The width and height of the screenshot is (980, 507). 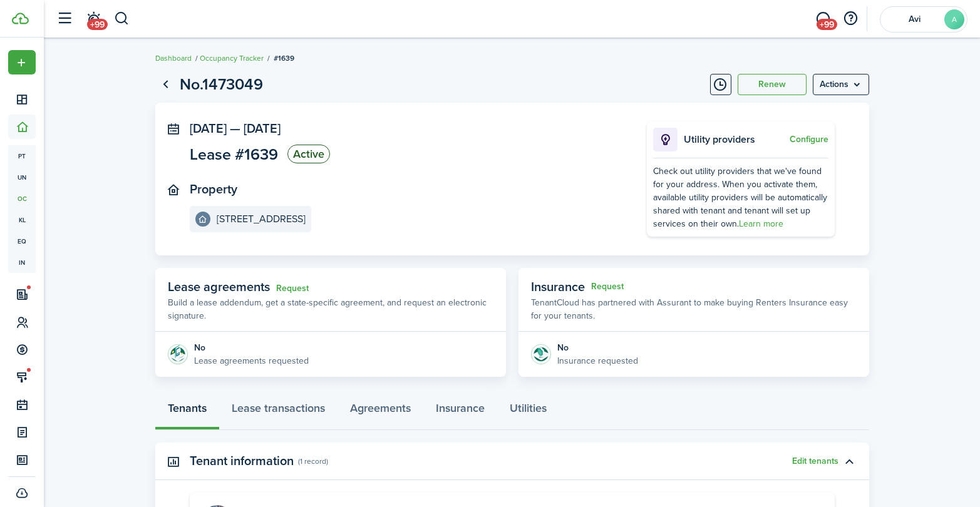 What do you see at coordinates (22, 156) in the screenshot?
I see `span: pt` at bounding box center [22, 156].